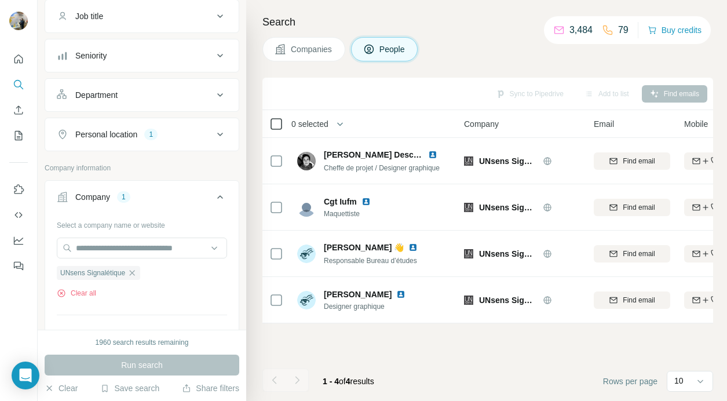 The image size is (727, 401). I want to click on div: Select a company name or website, so click(142, 223).